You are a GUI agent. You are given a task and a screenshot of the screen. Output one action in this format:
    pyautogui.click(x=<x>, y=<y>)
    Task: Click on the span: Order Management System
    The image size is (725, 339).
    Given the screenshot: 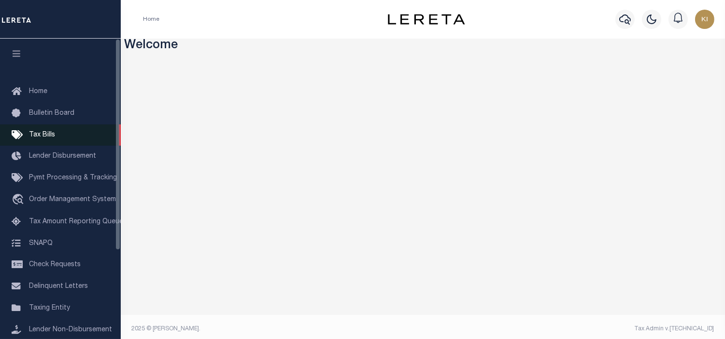 What is the action you would take?
    pyautogui.click(x=72, y=200)
    